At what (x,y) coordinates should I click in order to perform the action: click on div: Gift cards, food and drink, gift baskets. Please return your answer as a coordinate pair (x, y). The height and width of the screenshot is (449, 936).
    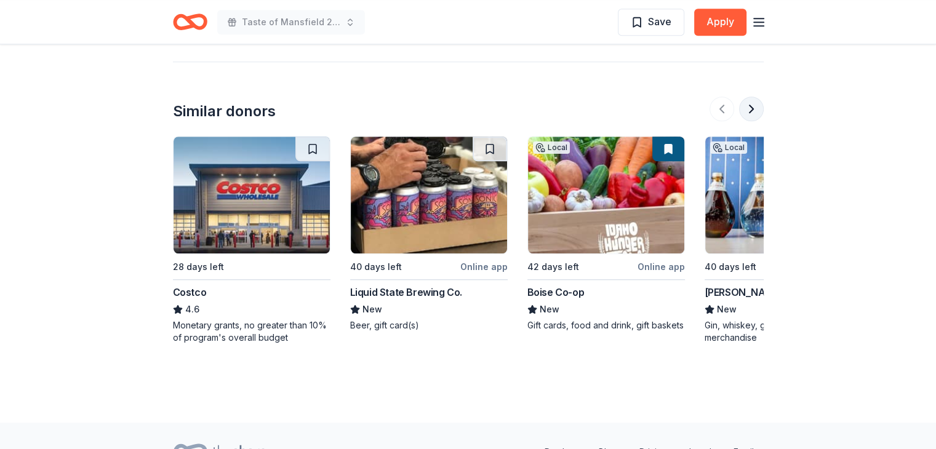
    Looking at the image, I should click on (606, 326).